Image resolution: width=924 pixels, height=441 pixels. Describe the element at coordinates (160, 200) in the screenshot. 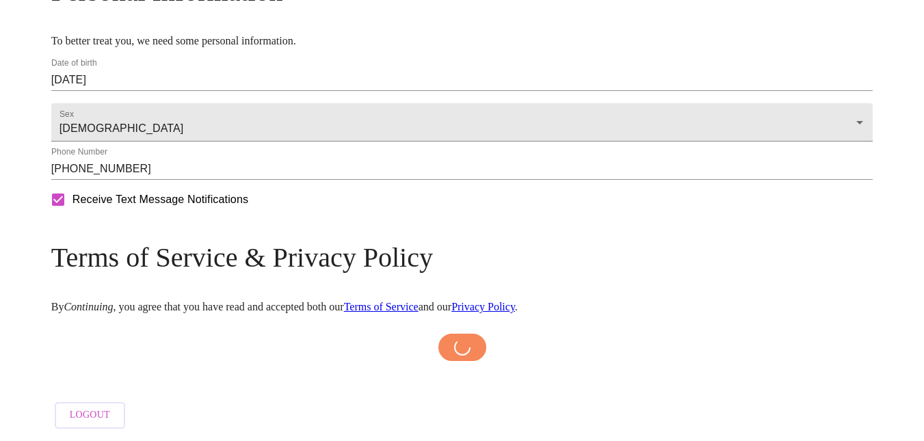

I see `span: Receive Text Message Notifications` at that location.